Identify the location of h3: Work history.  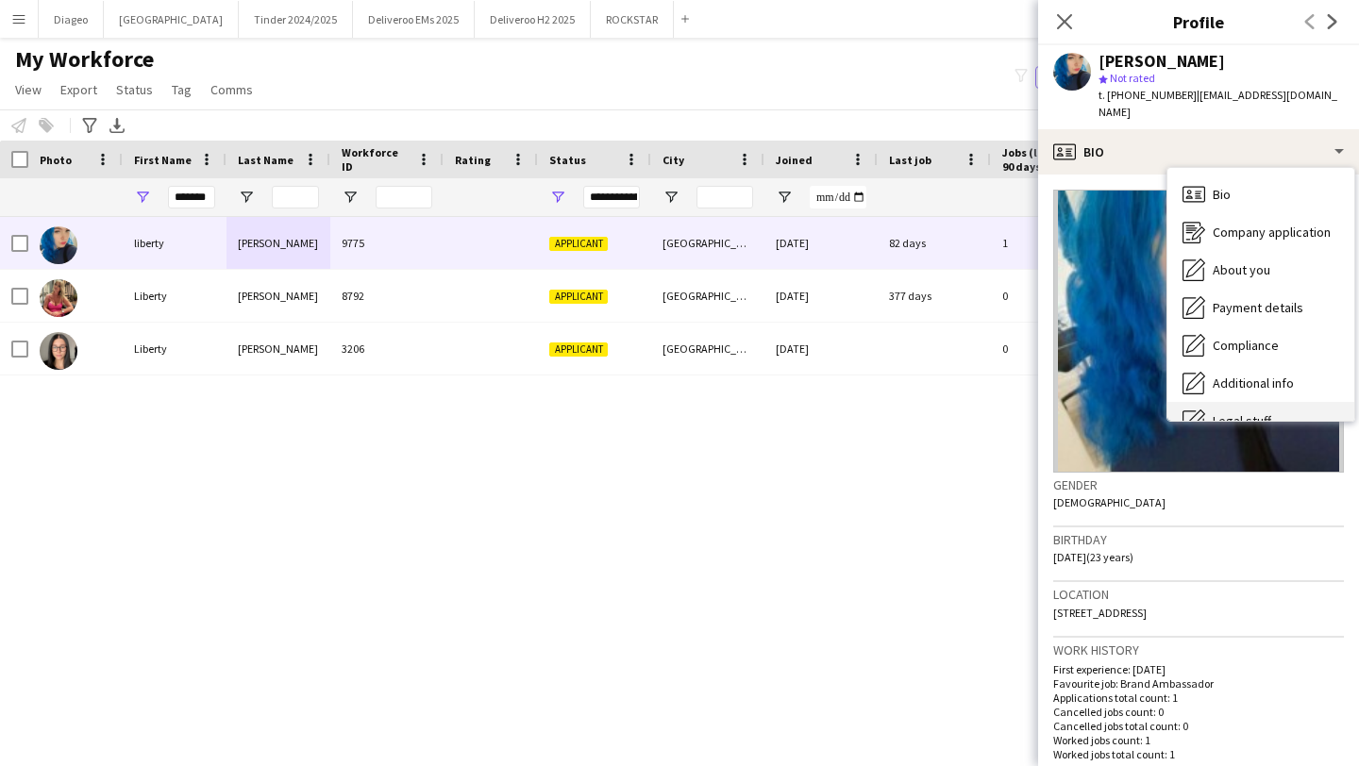
(1198, 650).